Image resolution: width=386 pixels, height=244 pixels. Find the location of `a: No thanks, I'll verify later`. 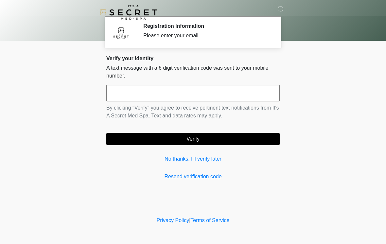

a: No thanks, I'll verify later is located at coordinates (193, 159).